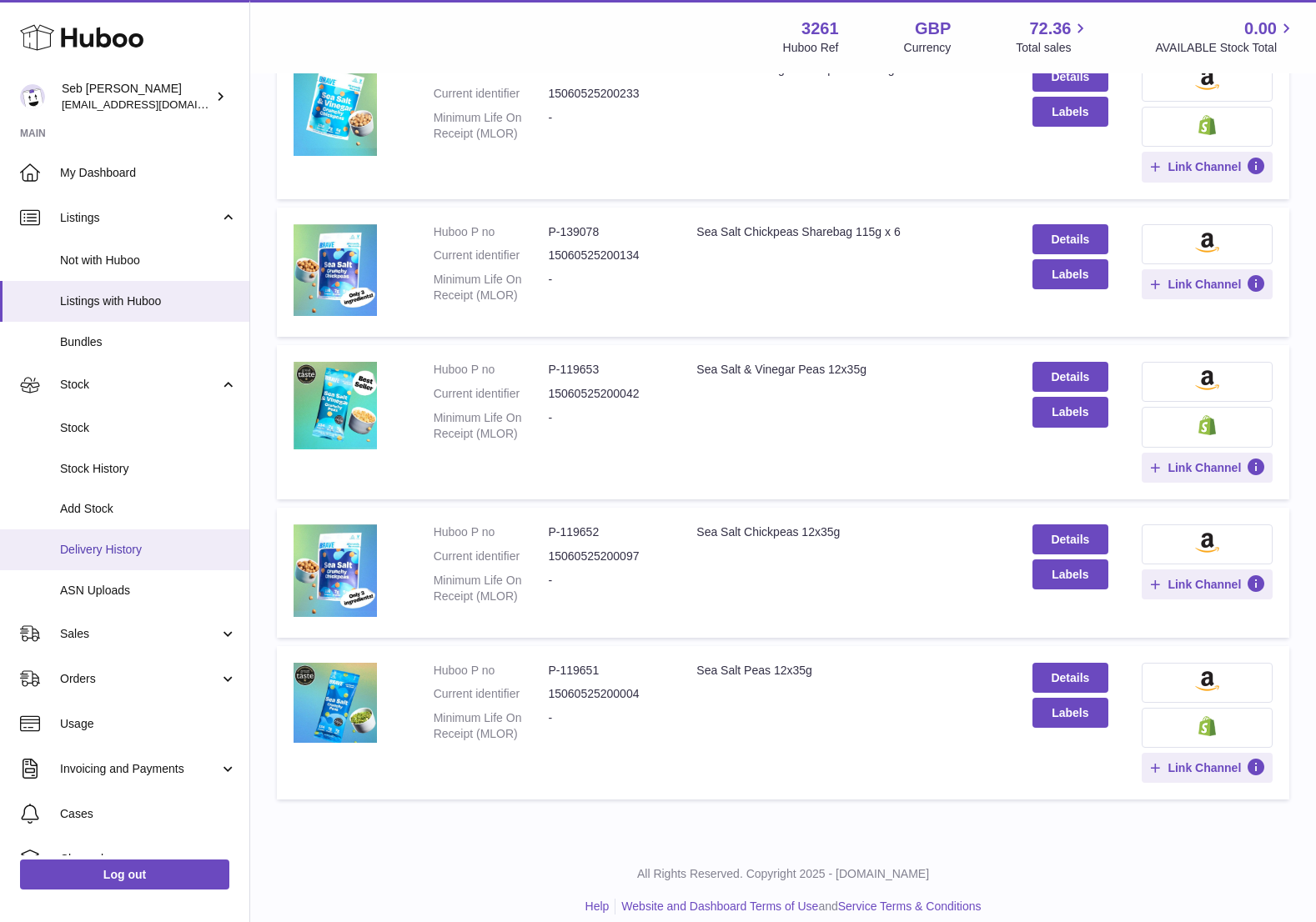 This screenshot has width=1316, height=922. Describe the element at coordinates (335, 109) in the screenshot. I see `img: Sea Salt & Vinegar Chickpeas 12x35g` at that location.